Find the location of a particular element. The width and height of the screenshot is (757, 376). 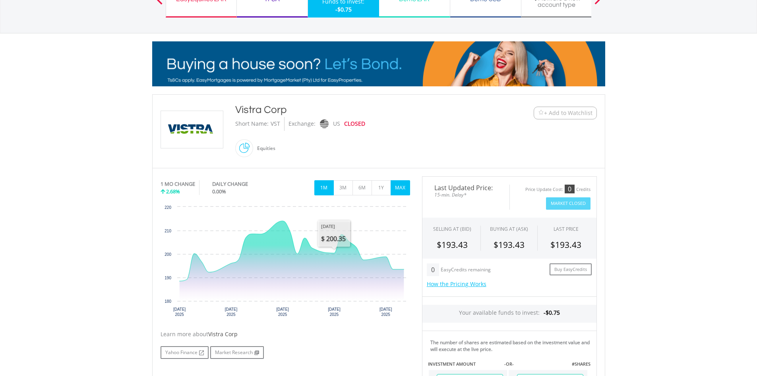

div: Price Update Cost: is located at coordinates (544, 189).